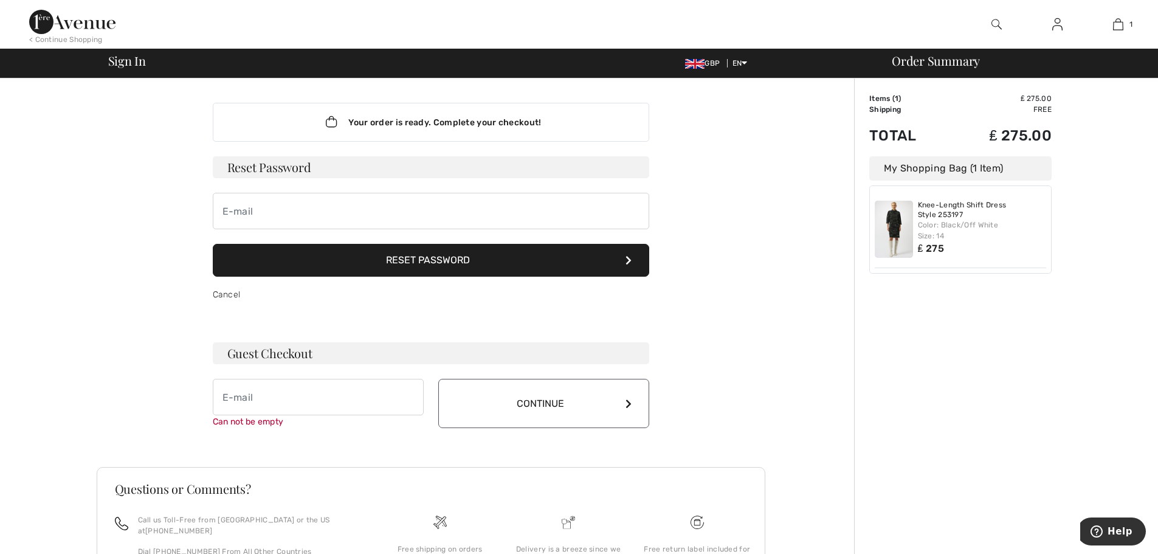 The image size is (1158, 554). I want to click on div: < Continue Shopping, so click(66, 39).